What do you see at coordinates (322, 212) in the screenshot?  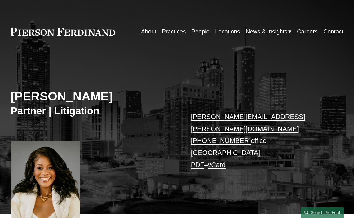 I see `a: Search this site` at bounding box center [322, 212].